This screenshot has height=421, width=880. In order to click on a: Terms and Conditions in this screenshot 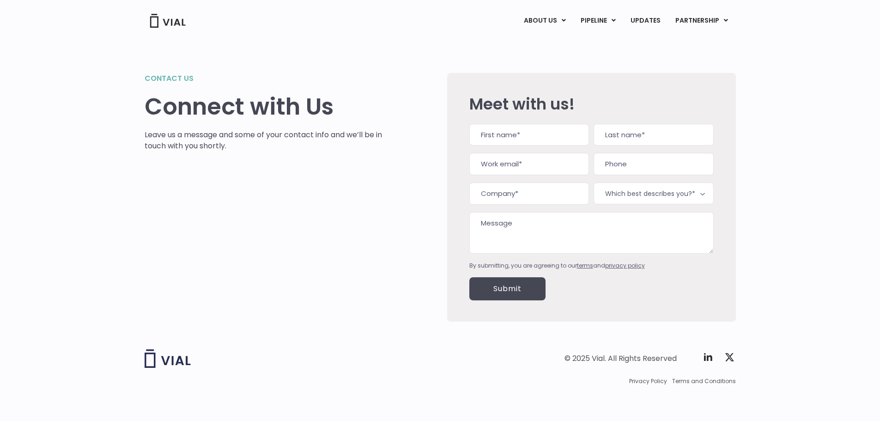, I will do `click(704, 381)`.